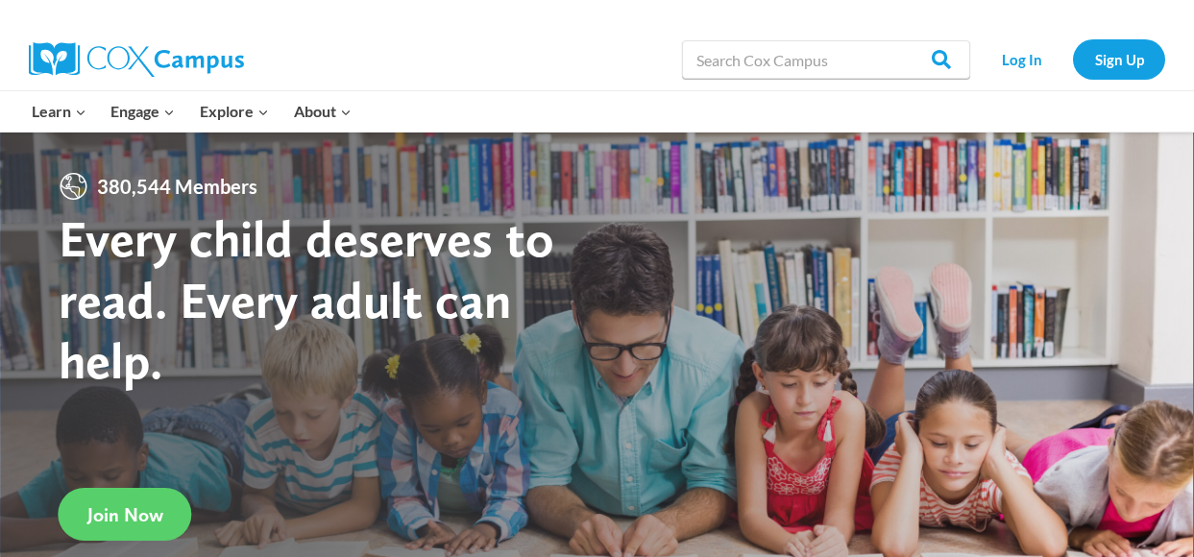  I want to click on a: Log In, so click(1021, 59).